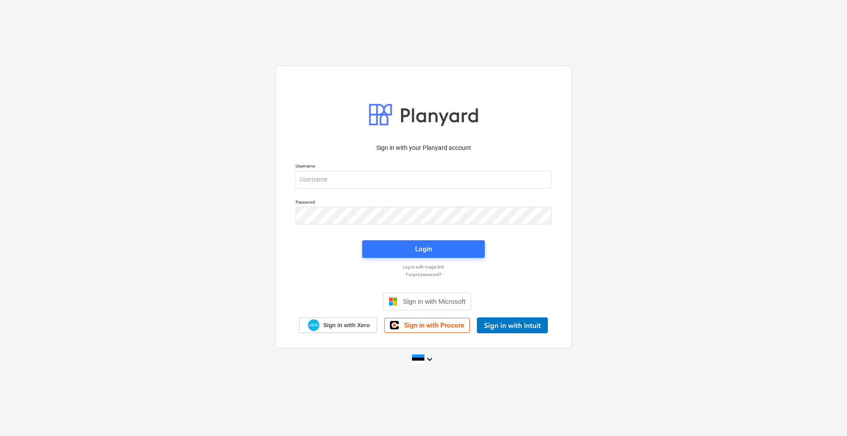  Describe the element at coordinates (314, 325) in the screenshot. I see `img: Xero logo` at that location.